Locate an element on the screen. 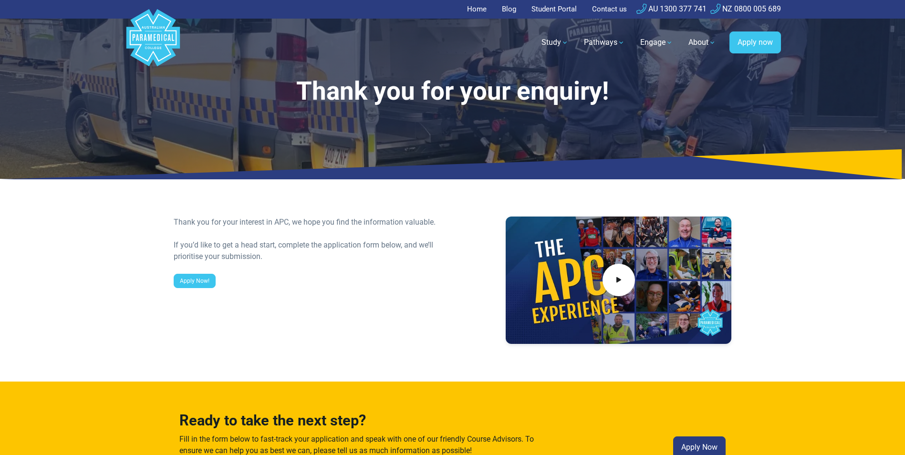 This screenshot has width=905, height=455. a: Pathways is located at coordinates (604, 42).